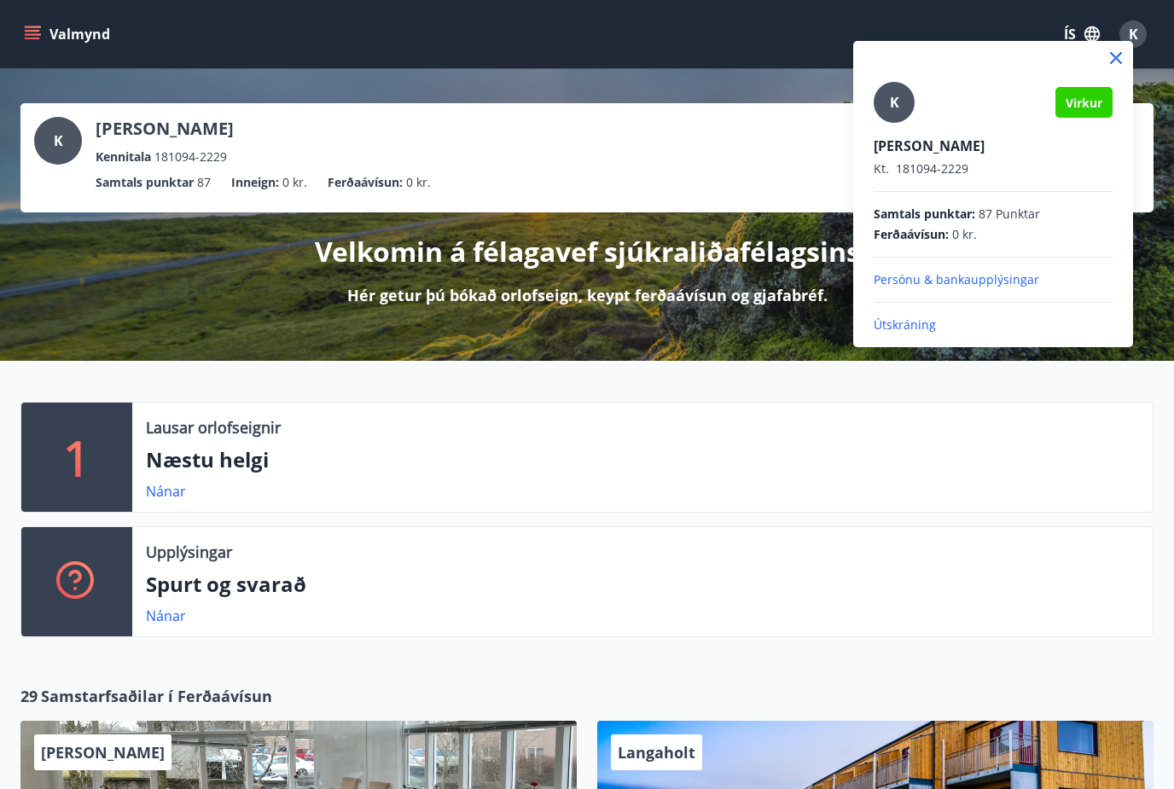  I want to click on span: Ferðaávísun :, so click(911, 235).